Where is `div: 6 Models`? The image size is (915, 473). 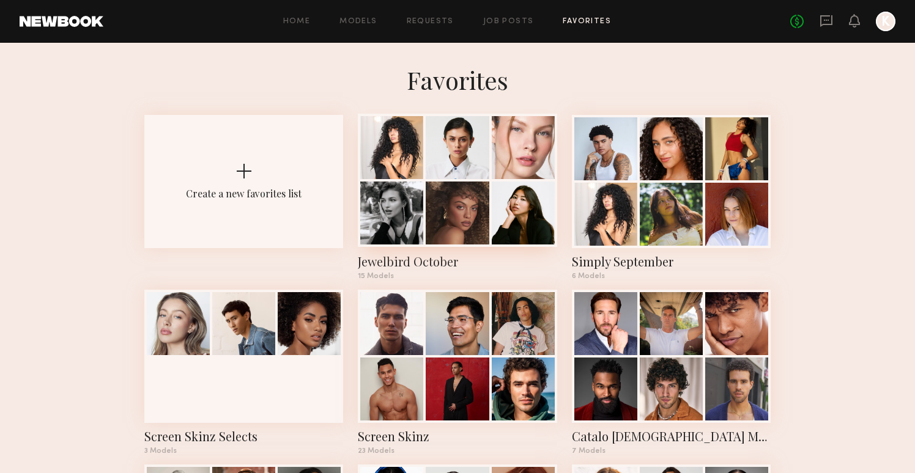 div: 6 Models is located at coordinates (671, 276).